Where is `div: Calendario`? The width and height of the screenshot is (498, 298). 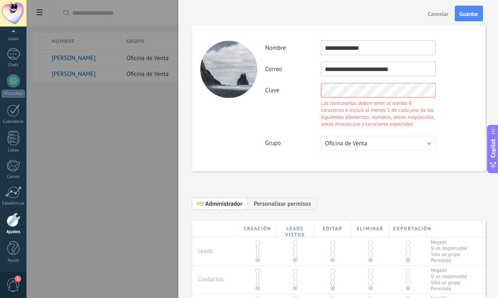 div: Calendario is located at coordinates (13, 121).